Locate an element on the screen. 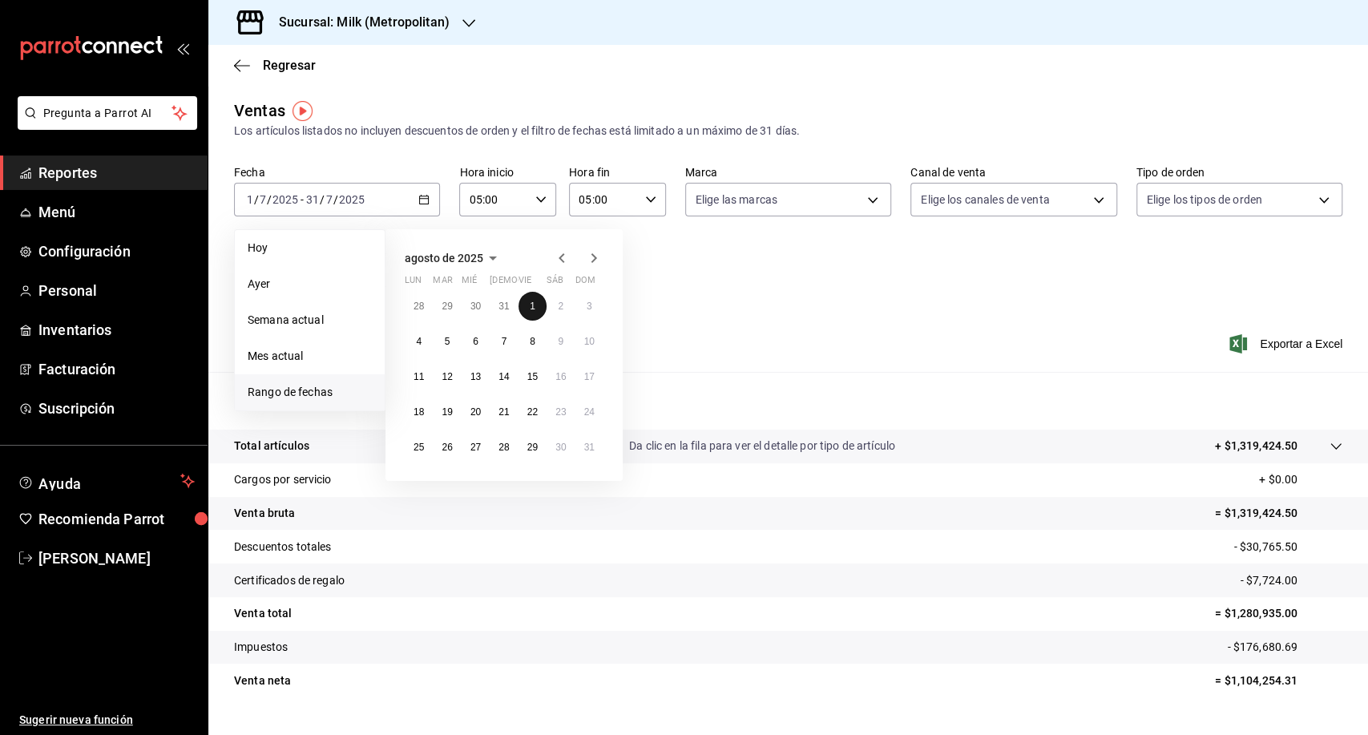 This screenshot has width=1368, height=735. abbr: 19 de agosto de 2025 is located at coordinates (446, 412).